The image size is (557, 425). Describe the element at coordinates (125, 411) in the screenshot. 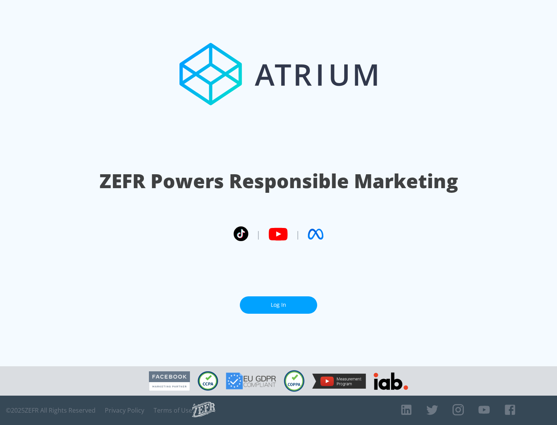

I see `a: Privacy Policy` at that location.